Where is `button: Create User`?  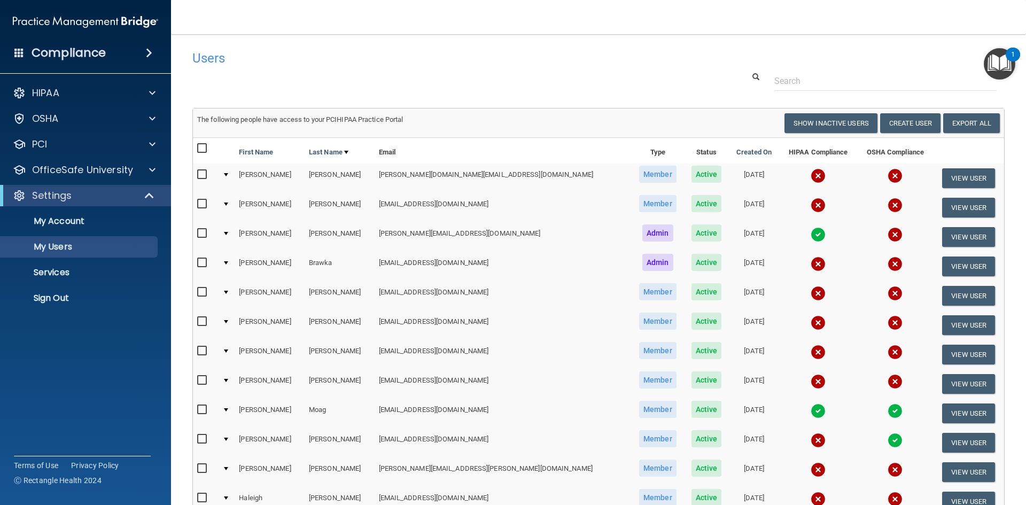 button: Create User is located at coordinates (910, 123).